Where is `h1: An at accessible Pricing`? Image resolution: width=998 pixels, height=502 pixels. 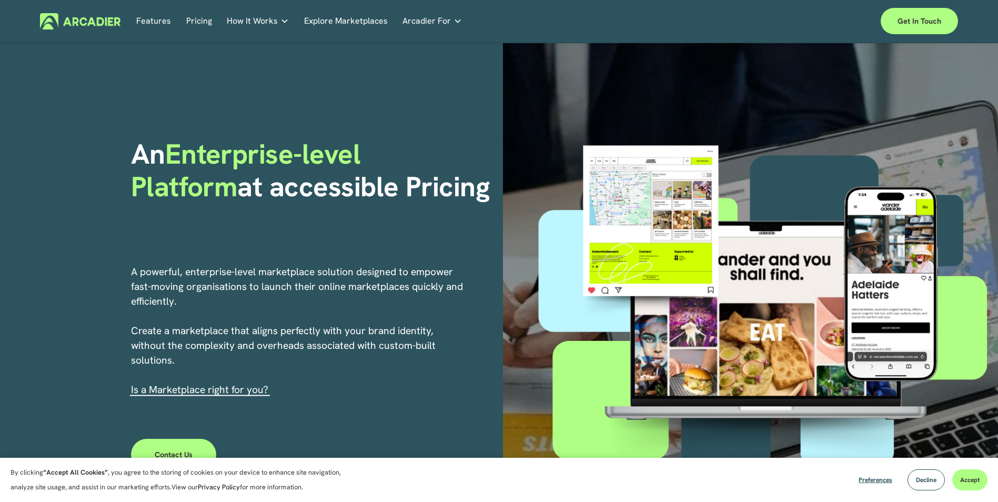 h1: An at accessible Pricing is located at coordinates (313, 170).